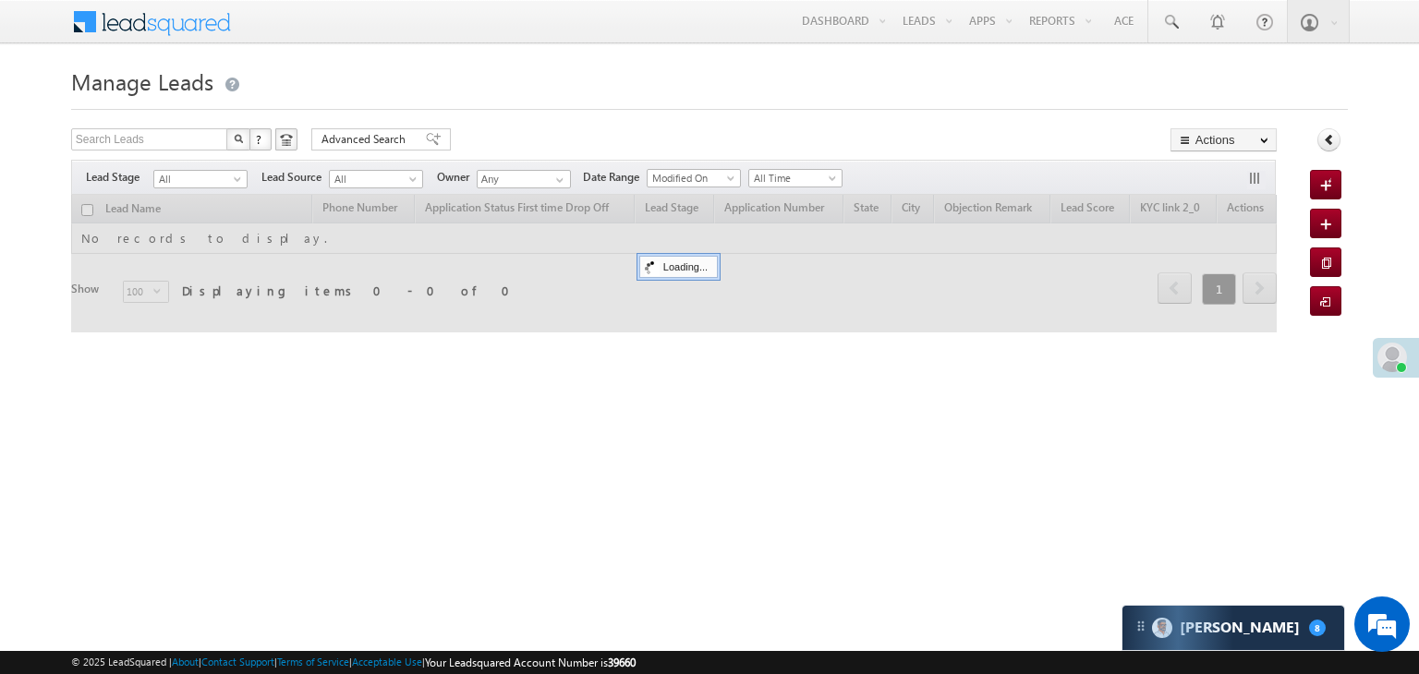 This screenshot has height=674, width=1419. Describe the element at coordinates (238, 139) in the screenshot. I see `img: Search` at that location.